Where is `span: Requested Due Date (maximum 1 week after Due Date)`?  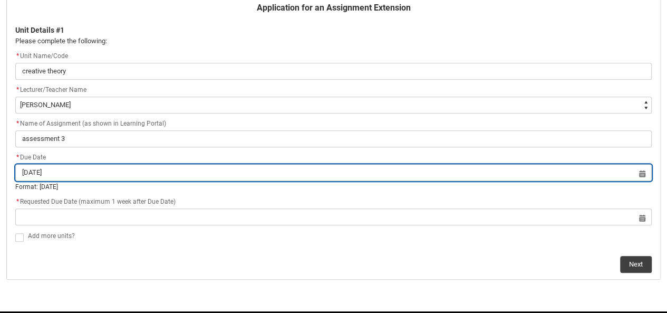
span: Requested Due Date (maximum 1 week after Due Date) is located at coordinates (95, 201).